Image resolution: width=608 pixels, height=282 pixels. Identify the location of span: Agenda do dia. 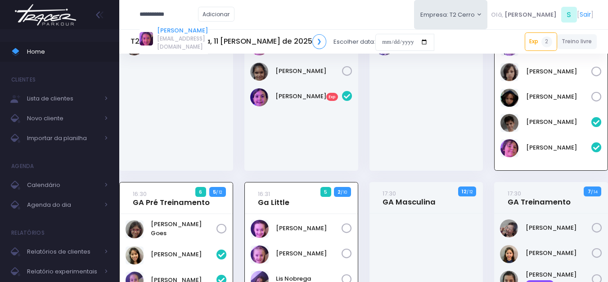
(63, 205).